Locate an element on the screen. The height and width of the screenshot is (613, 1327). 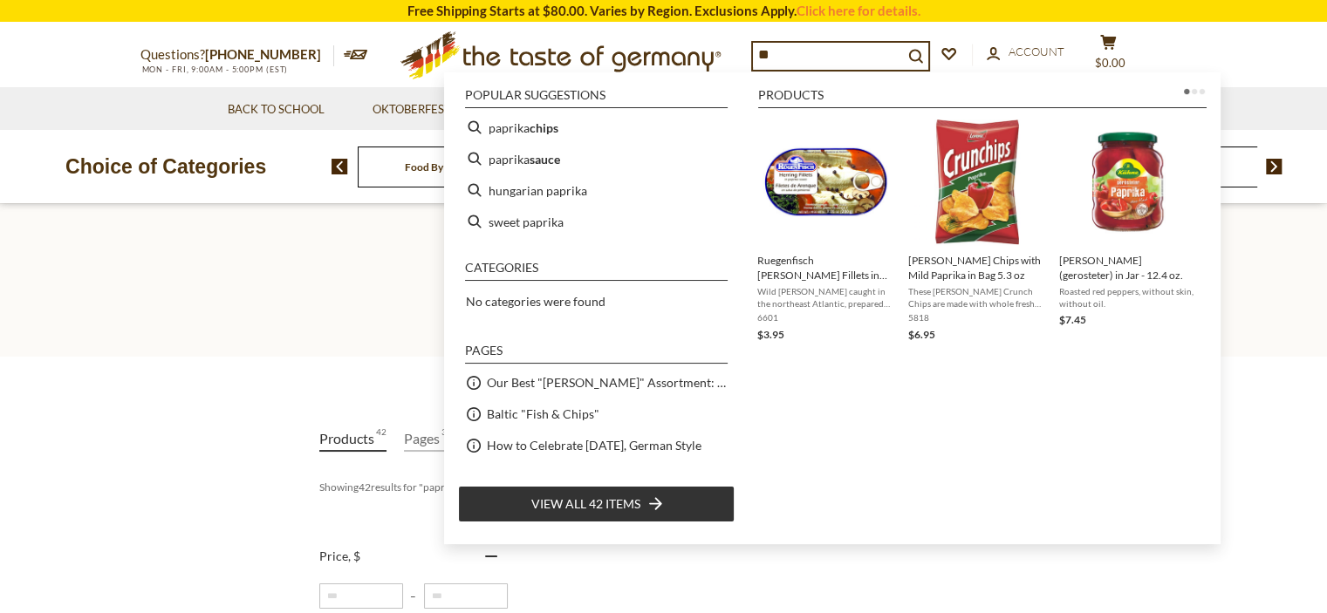
div: Instant Search Results is located at coordinates (832, 308).